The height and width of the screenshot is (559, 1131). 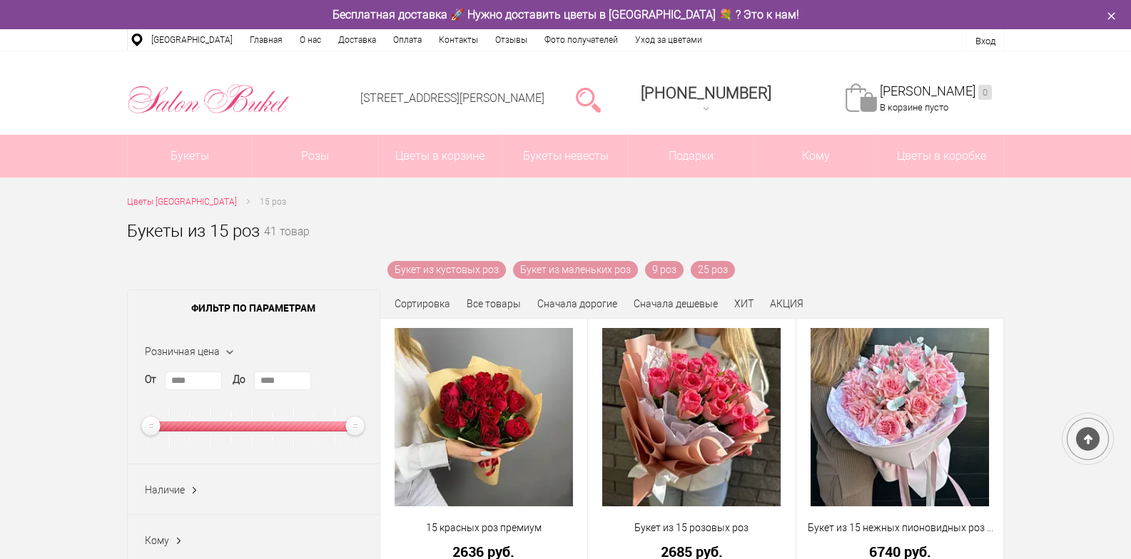 What do you see at coordinates (165, 490) in the screenshot?
I see `span: Наличие` at bounding box center [165, 490].